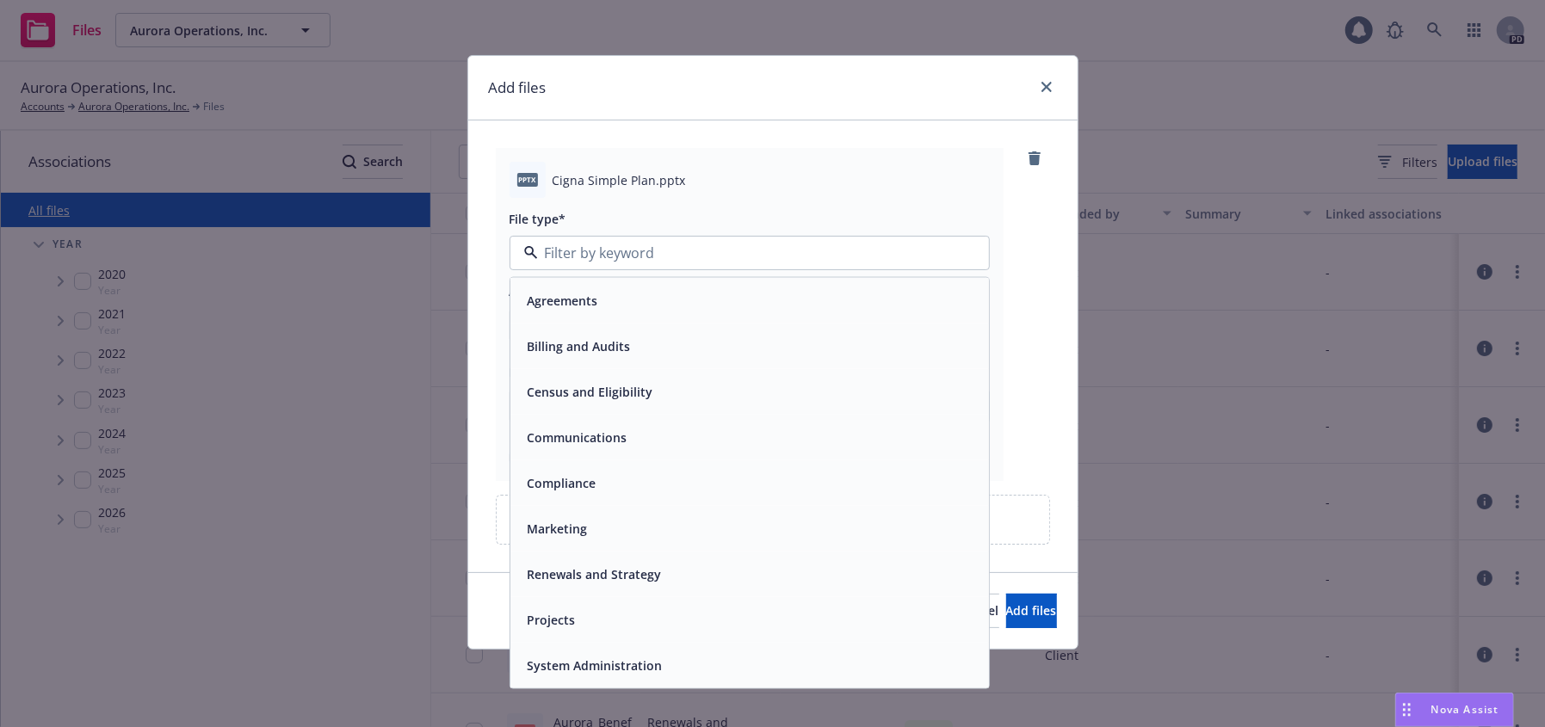 The image size is (1545, 727). Describe the element at coordinates (579, 346) in the screenshot. I see `button: Billing and Audits` at that location.